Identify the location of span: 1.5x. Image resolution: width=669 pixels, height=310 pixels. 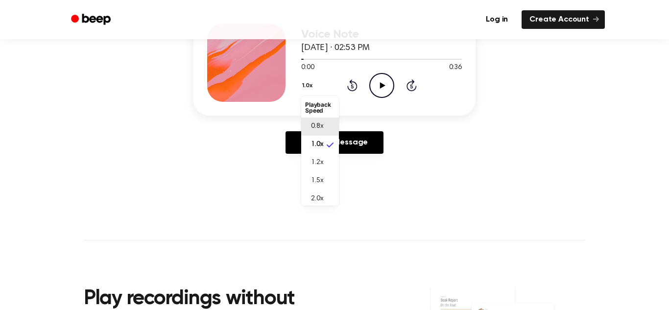
(317, 181).